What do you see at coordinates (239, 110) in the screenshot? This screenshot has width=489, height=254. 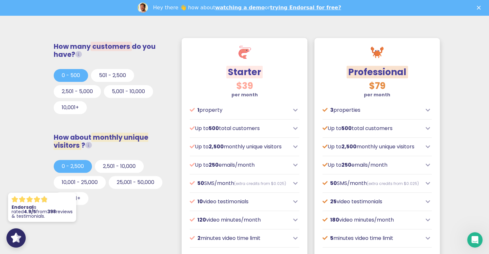 I see `p: property` at bounding box center [239, 110].